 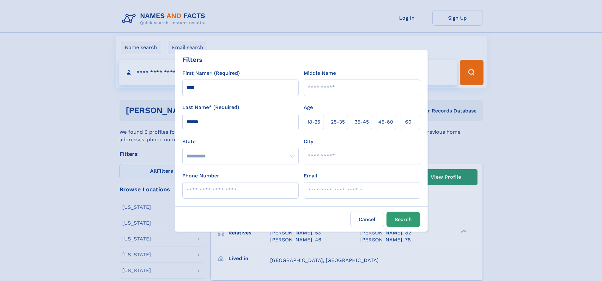 What do you see at coordinates (201, 176) in the screenshot?
I see `label: Phone Number` at bounding box center [201, 176].